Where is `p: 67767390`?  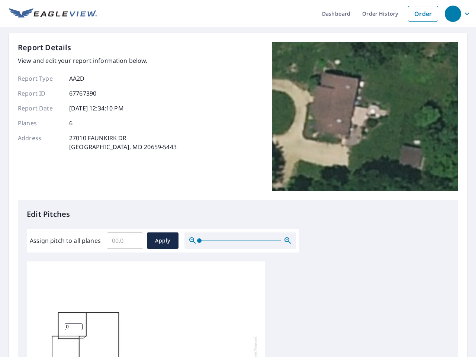 p: 67767390 is located at coordinates (83, 93).